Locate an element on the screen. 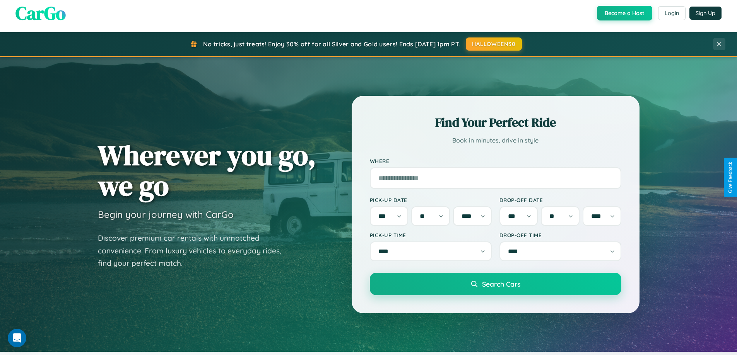 This screenshot has width=737, height=355. button: Sign Up is located at coordinates (705, 13).